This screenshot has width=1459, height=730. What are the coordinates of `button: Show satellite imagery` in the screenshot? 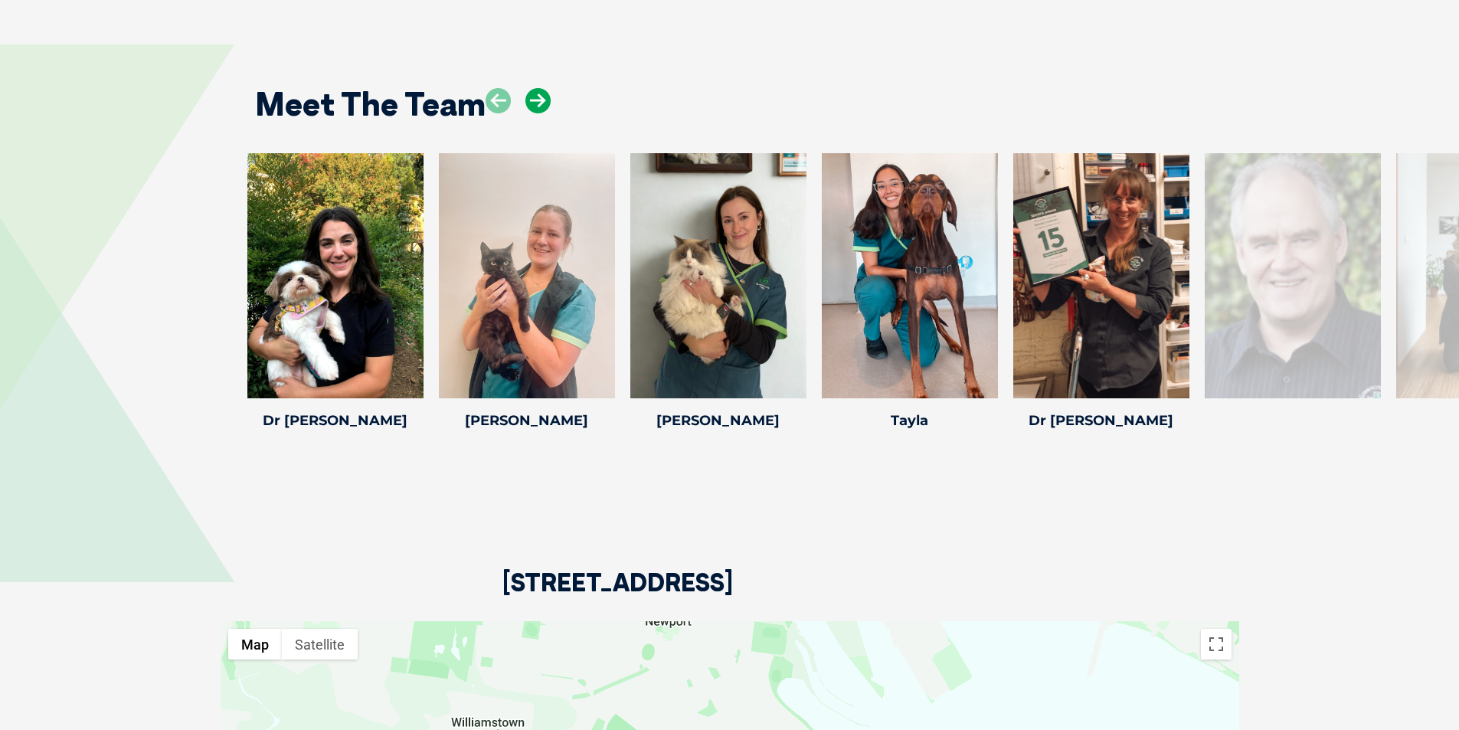 It's located at (319, 644).